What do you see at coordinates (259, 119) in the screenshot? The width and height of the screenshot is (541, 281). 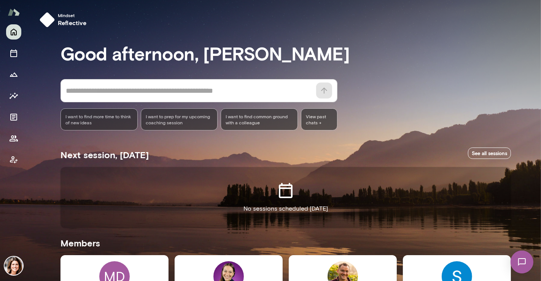 I see `span: I want to find common ground with a colleague` at bounding box center [259, 119].